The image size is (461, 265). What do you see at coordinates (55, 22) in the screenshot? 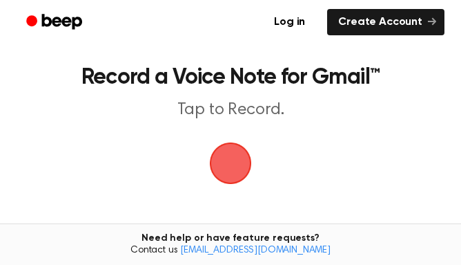
I see `a: Beep` at bounding box center [55, 22].